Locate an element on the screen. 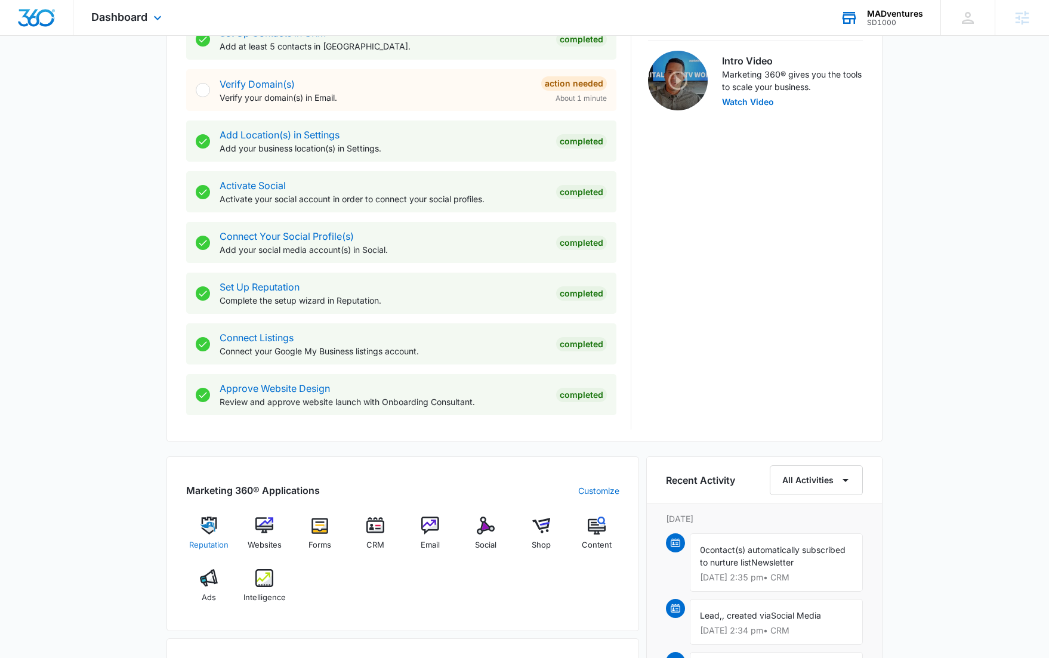 The width and height of the screenshot is (1049, 658). a: CRM is located at coordinates (375, 538).